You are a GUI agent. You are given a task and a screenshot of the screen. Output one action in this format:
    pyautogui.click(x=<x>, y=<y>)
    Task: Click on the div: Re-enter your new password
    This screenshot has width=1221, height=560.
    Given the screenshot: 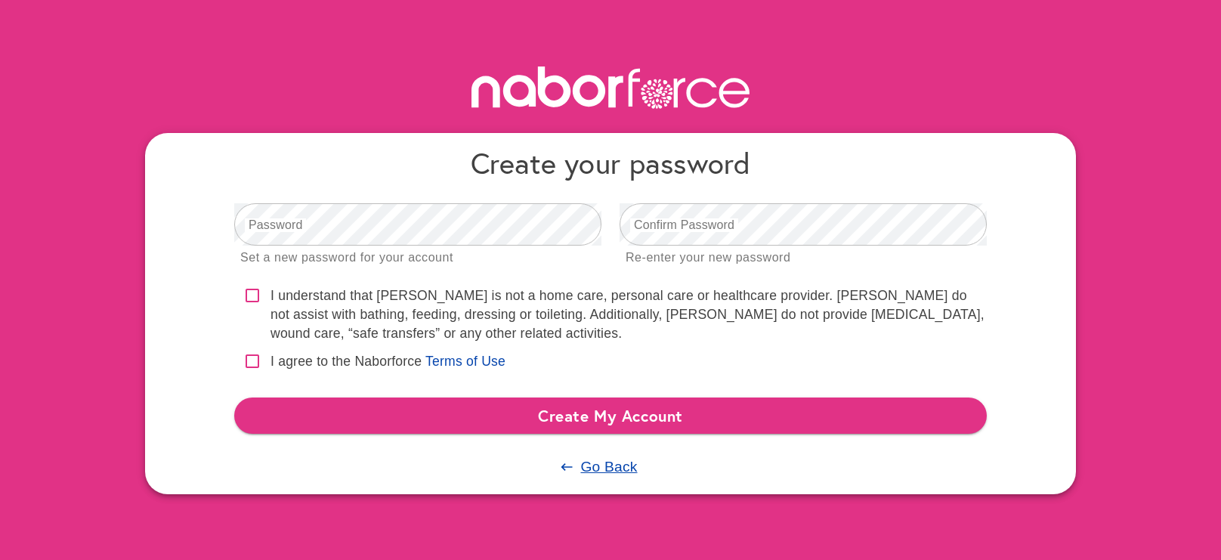 What is the action you would take?
    pyautogui.click(x=708, y=258)
    